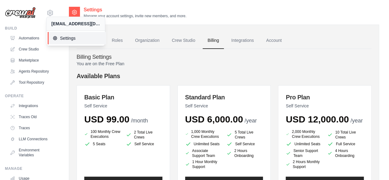  Describe the element at coordinates (29, 96) in the screenshot. I see `div: Operate` at that location.